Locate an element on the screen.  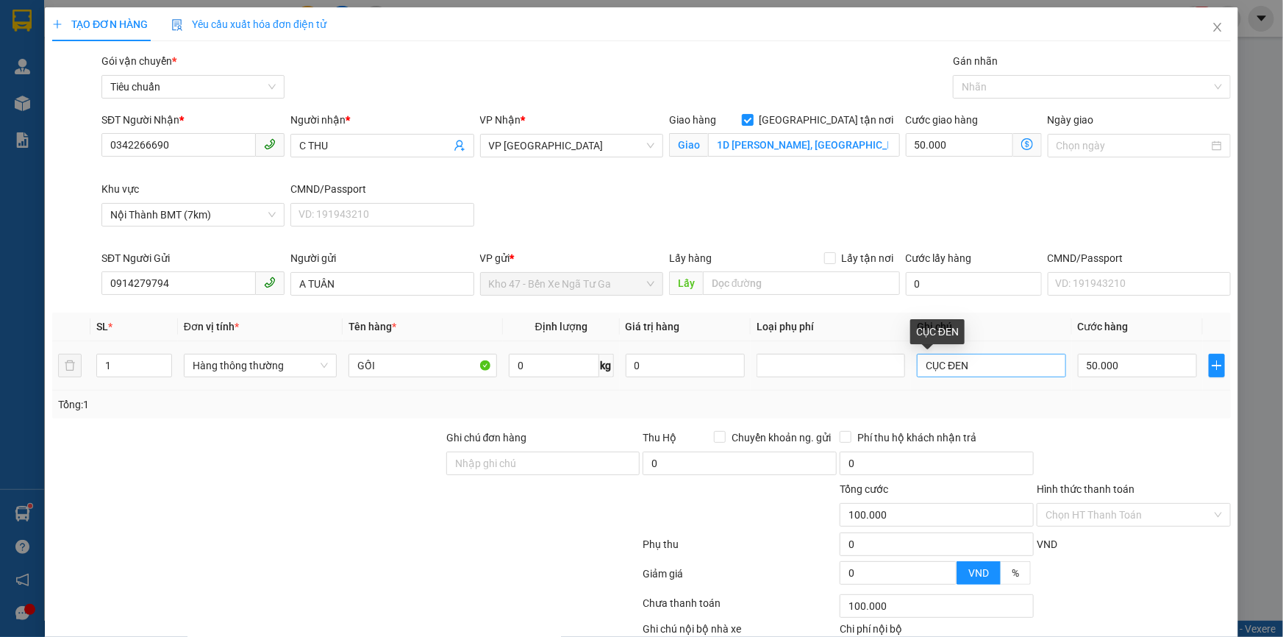
input: VD: Bàn, Ghế is located at coordinates (423, 365).